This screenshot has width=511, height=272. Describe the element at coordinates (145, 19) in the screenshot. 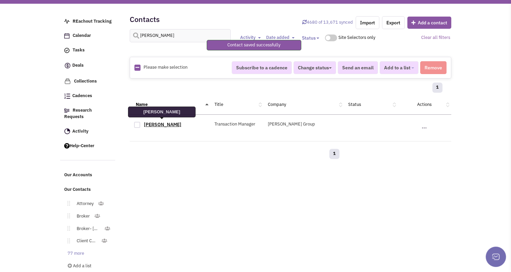

I see `h2: Contacts` at that location.